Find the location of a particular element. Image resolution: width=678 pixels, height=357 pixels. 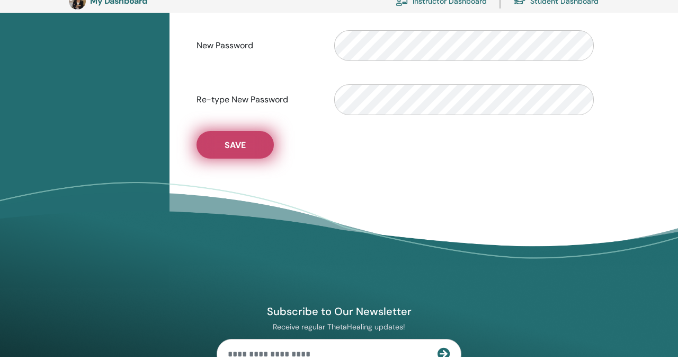

button: Save is located at coordinates (235, 145).